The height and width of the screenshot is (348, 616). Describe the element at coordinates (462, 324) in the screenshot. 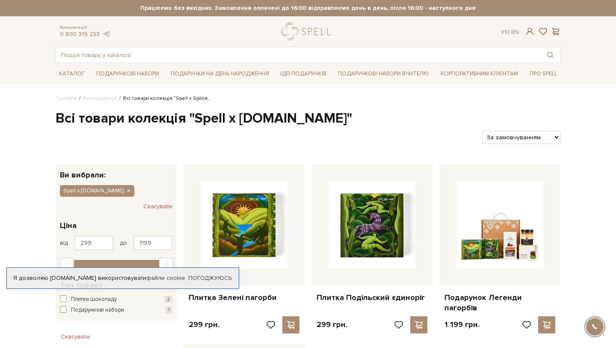

I see `p: 1 199 грн.` at that location.